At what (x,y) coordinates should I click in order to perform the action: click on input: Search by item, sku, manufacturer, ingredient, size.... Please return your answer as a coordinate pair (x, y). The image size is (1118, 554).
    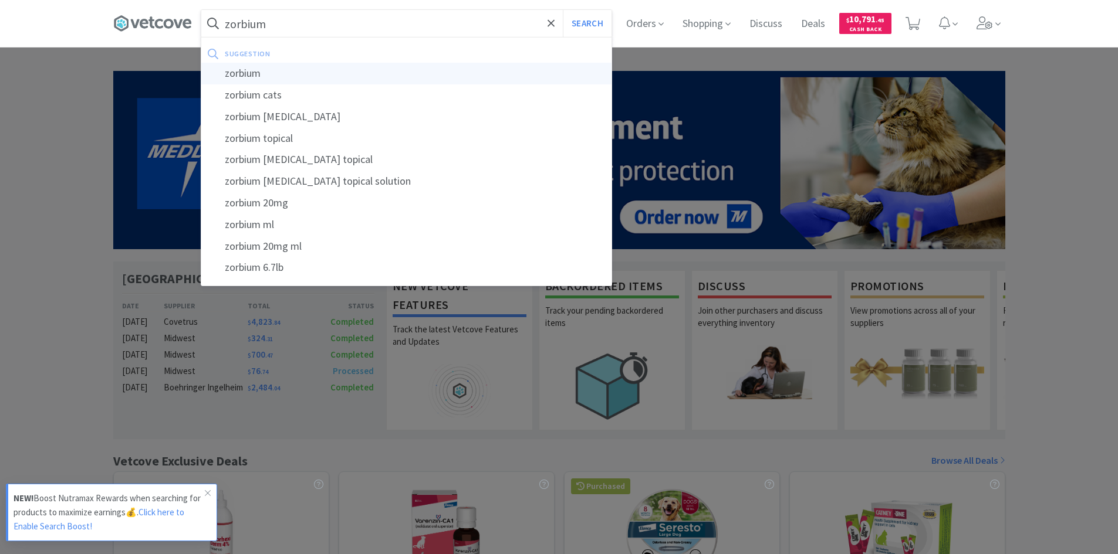
    Looking at the image, I should click on (406, 23).